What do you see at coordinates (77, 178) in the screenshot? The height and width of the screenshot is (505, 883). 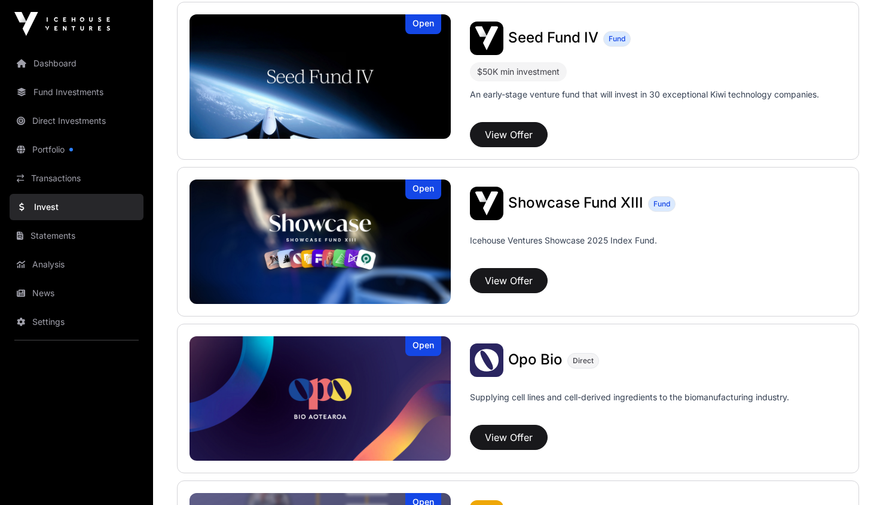 I see `a: Transactions` at bounding box center [77, 178].